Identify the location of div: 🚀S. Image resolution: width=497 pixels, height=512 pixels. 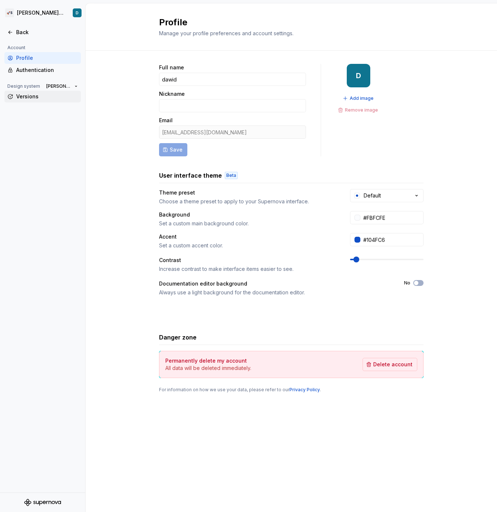
(10, 13).